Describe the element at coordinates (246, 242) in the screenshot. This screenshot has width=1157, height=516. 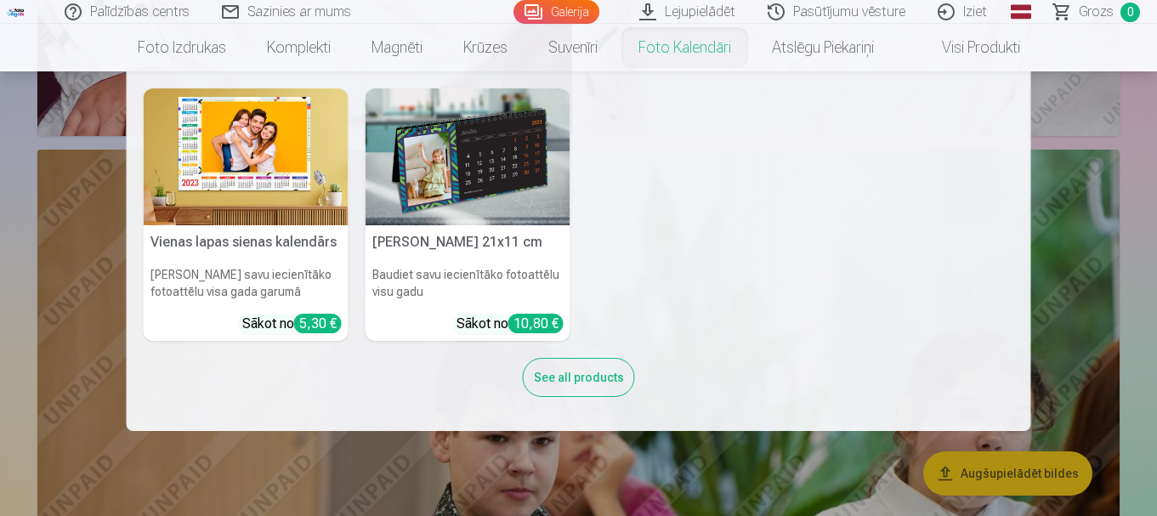
I see `h5: Vienas lapas sienas kalendārs` at that location.